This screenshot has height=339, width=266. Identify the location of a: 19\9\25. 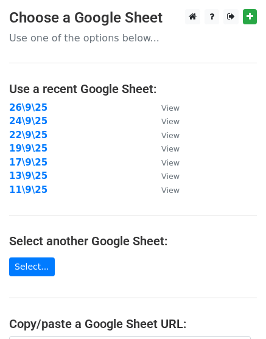
(28, 149).